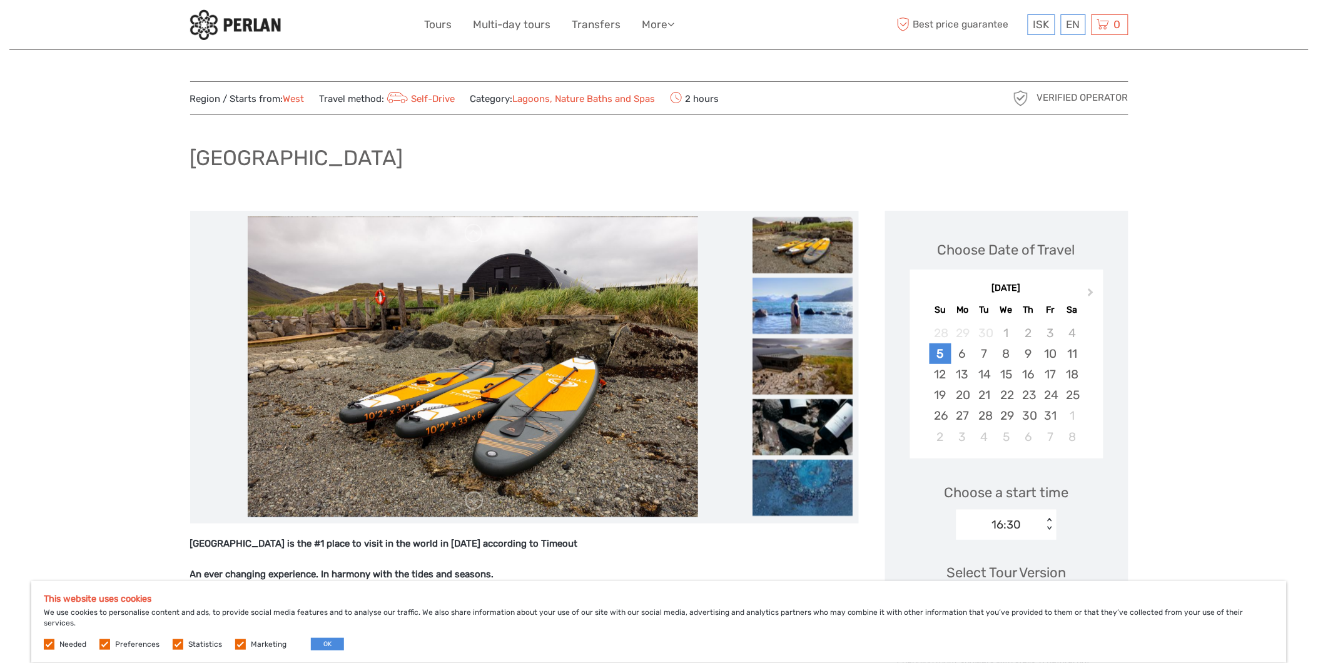  Describe the element at coordinates (235, 24) in the screenshot. I see `img: 288-6a22670a-0f57-43d8-a107-52fbc9b92f2c_logo_small.jpg` at that location.